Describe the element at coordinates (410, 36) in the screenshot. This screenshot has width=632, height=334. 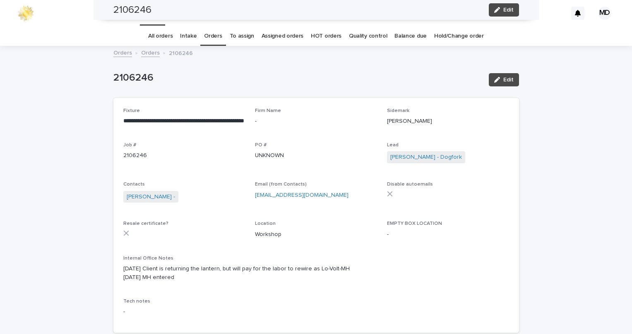
I see `a: Balance due` at that location.